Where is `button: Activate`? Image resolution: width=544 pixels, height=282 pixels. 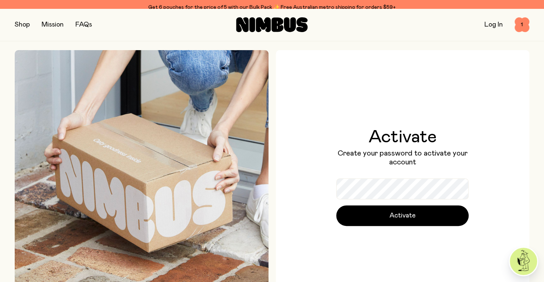
button: Activate is located at coordinates (403, 215).